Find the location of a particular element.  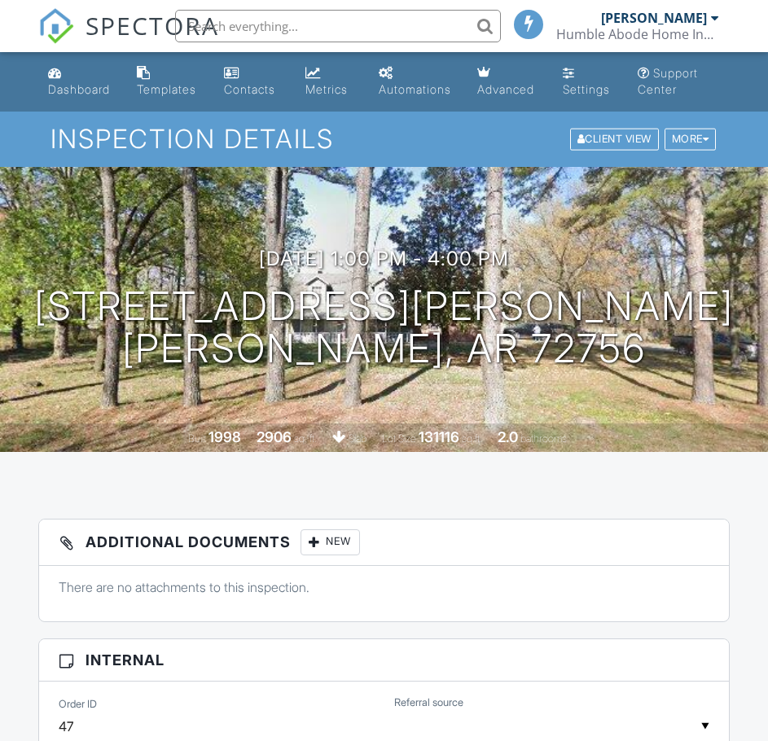

a: Metrics is located at coordinates (329, 81).